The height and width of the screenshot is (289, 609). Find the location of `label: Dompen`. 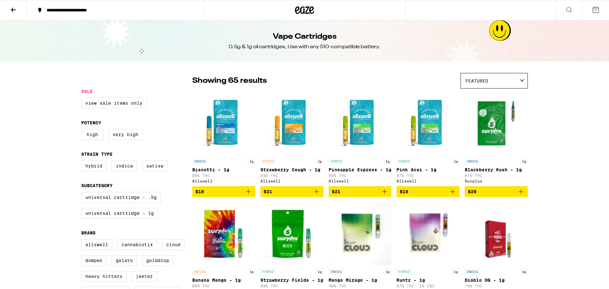

label: Dompen is located at coordinates (94, 260).